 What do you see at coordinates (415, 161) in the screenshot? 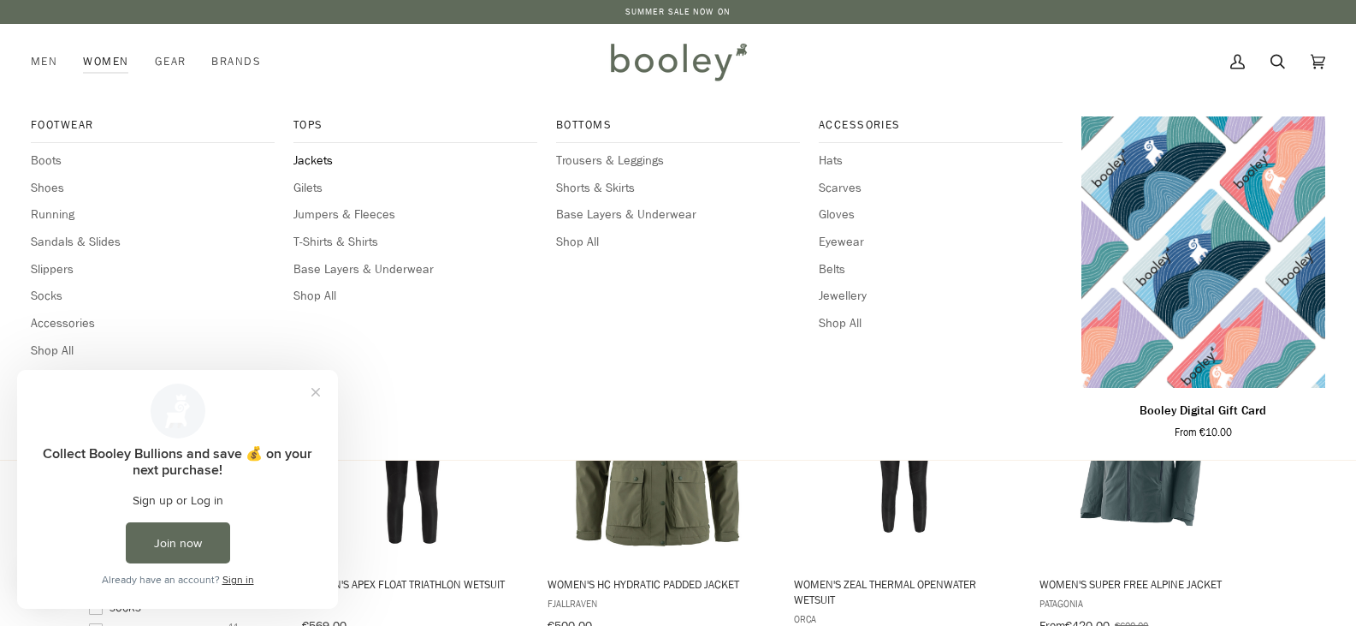
I see `a: Jackets` at bounding box center [415, 161].